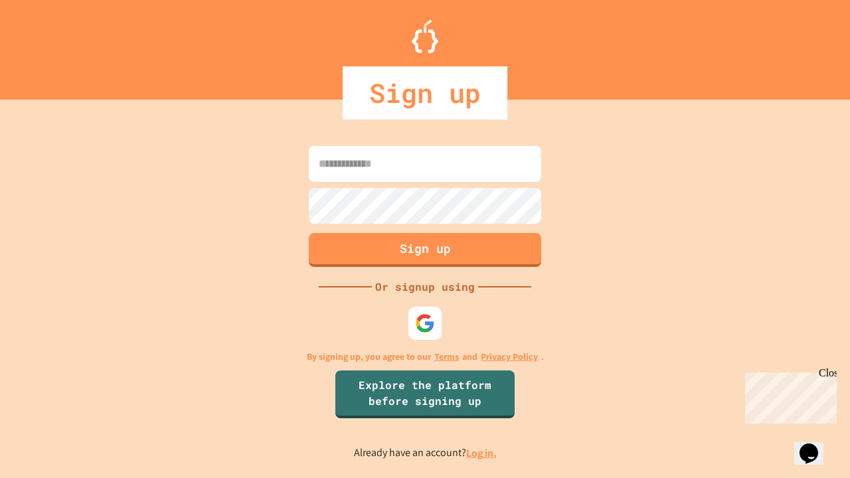  What do you see at coordinates (48, 44) in the screenshot?
I see `div: Chat with us now!Close` at bounding box center [48, 44].